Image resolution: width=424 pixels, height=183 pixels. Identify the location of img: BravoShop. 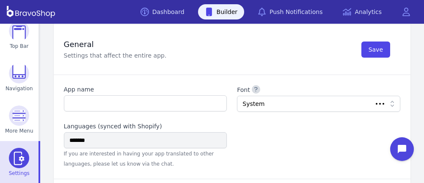
(31, 12).